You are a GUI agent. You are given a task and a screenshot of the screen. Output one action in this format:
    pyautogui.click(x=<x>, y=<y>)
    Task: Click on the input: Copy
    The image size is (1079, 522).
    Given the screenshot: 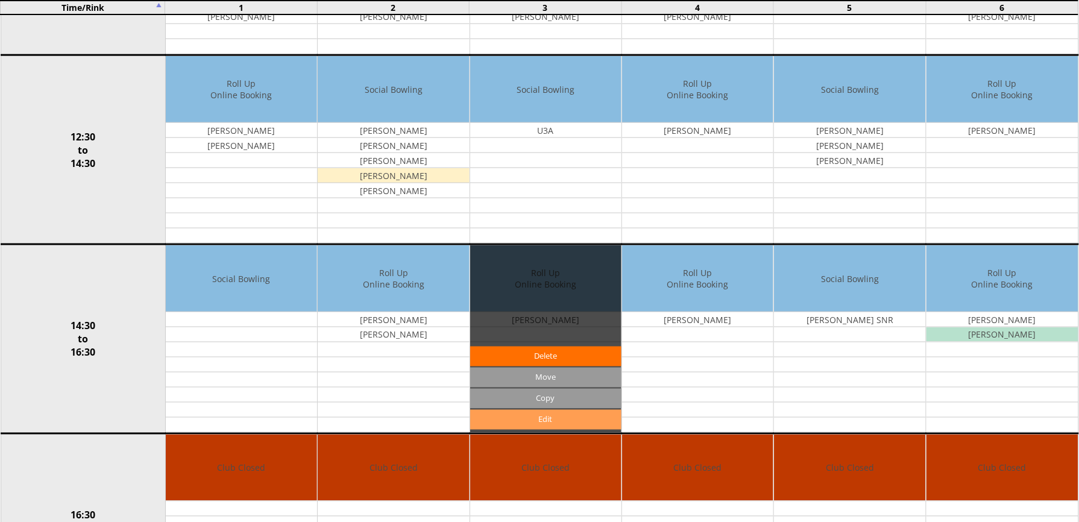 What is the action you would take?
    pyautogui.click(x=545, y=398)
    